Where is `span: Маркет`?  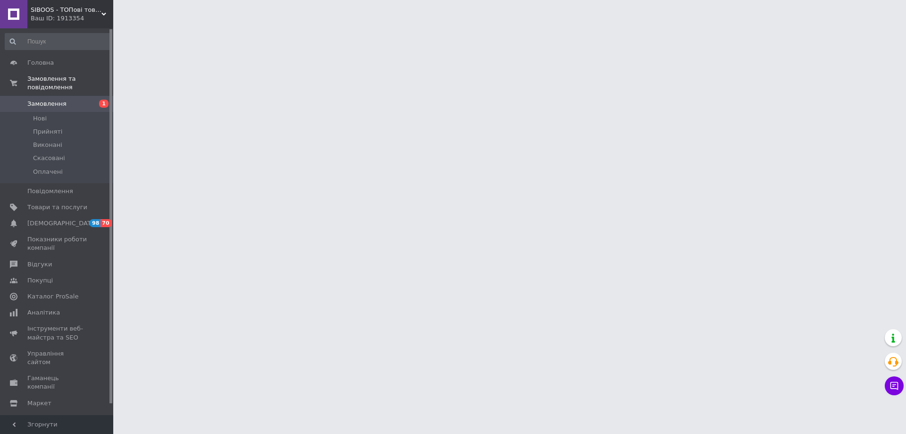 span: Маркет is located at coordinates (39, 403).